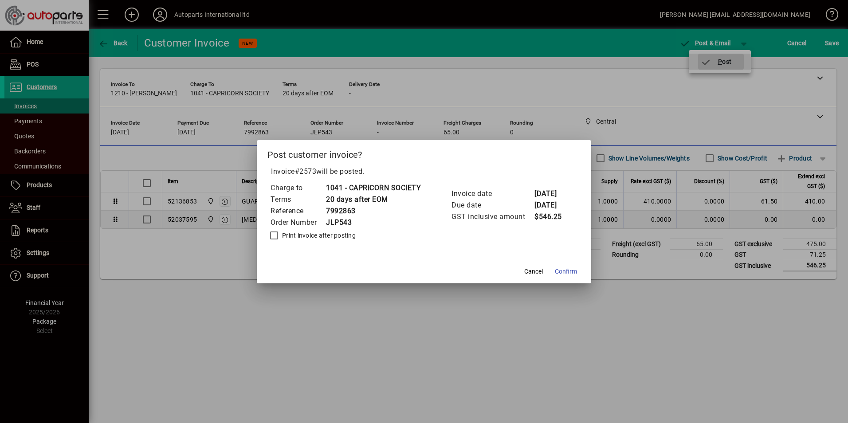  Describe the element at coordinates (318, 236) in the screenshot. I see `label: Print invoice after posting` at that location.